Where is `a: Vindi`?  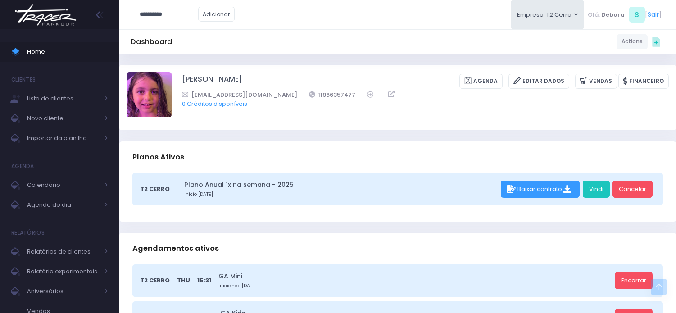
a: Vindi is located at coordinates (596, 189).